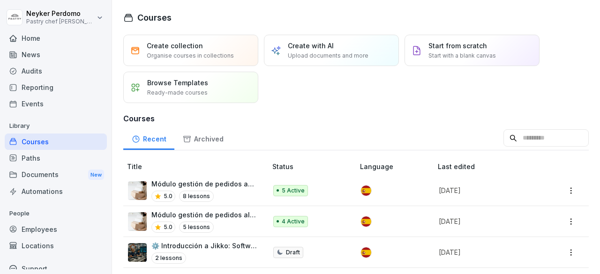 This screenshot has height=274, width=600. What do you see at coordinates (56, 126) in the screenshot?
I see `p: Library` at bounding box center [56, 126].